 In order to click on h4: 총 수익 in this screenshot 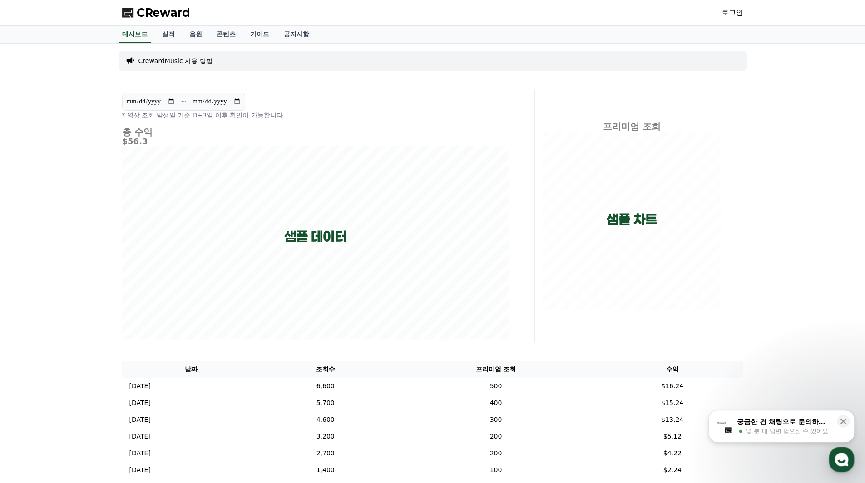, I will do `click(315, 132)`.